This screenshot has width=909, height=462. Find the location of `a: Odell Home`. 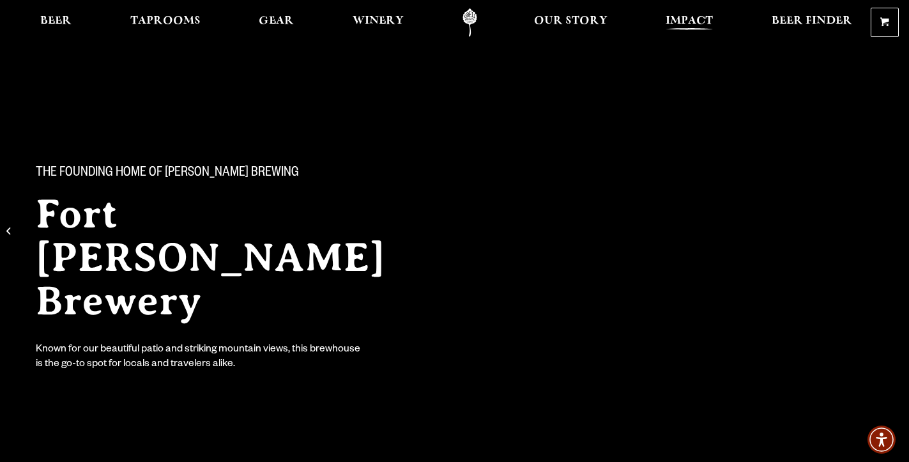

a: Odell Home is located at coordinates (469, 22).